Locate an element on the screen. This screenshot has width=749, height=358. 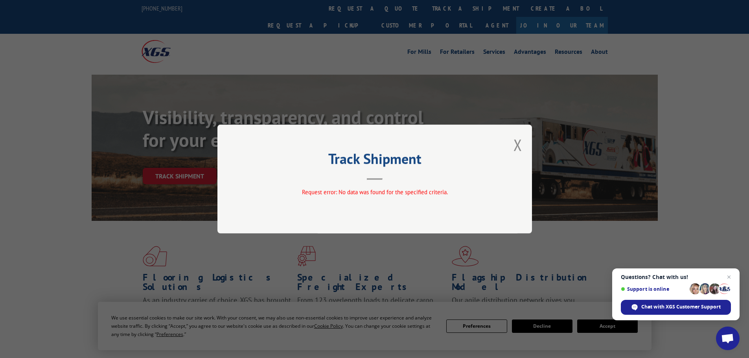
span: Chat with XGS Customer Support is located at coordinates (681, 307).